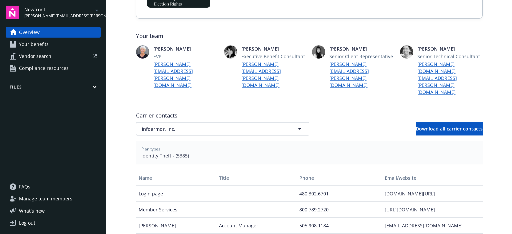  Describe the element at coordinates (256, 178) in the screenshot. I see `div: Title` at that location.